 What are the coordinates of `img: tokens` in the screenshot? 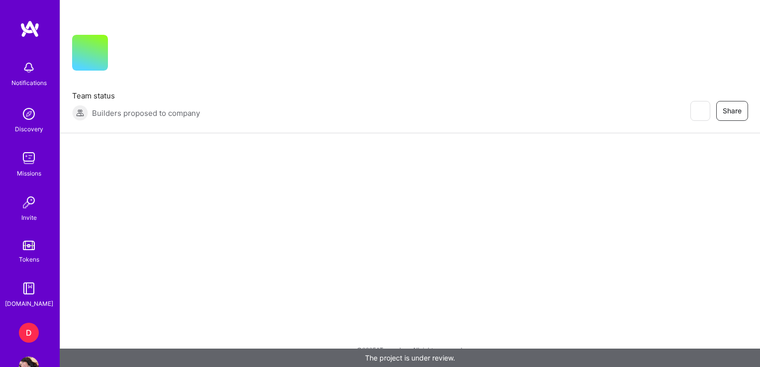 It's located at (29, 245).